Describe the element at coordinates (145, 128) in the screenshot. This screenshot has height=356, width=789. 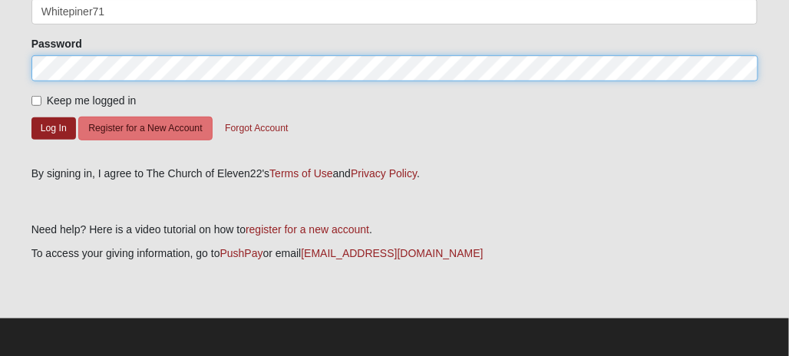
I see `button: Register for a New Account` at that location.